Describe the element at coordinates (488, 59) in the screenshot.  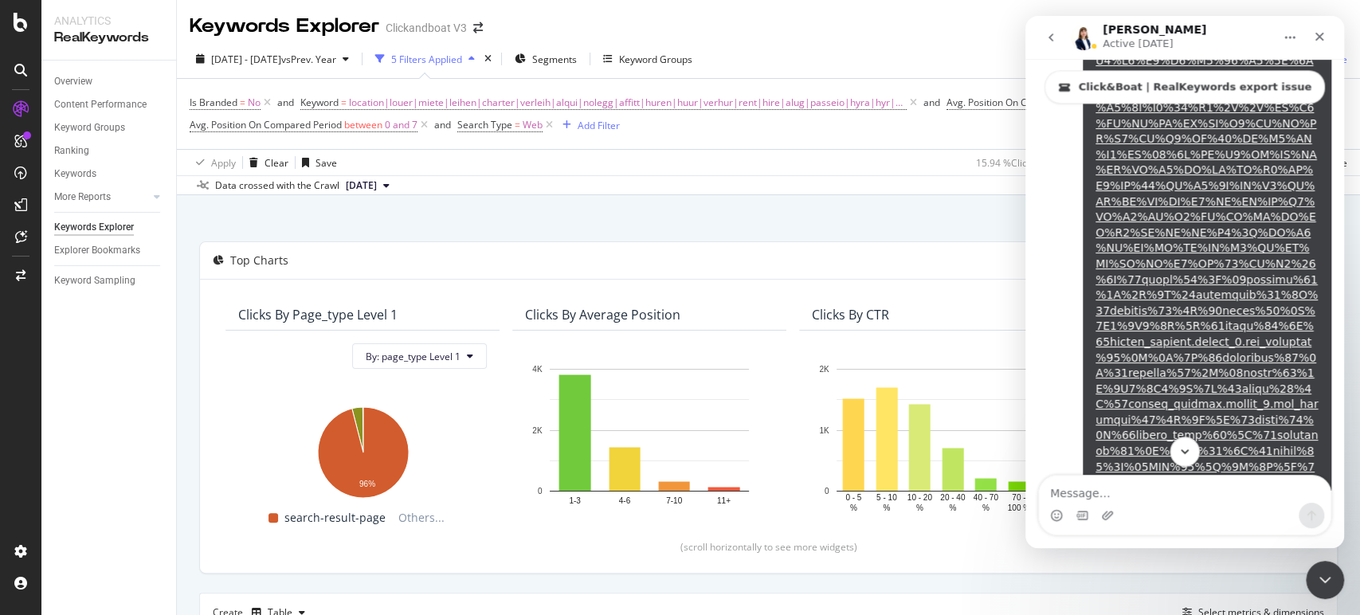
I see `div: times` at that location.